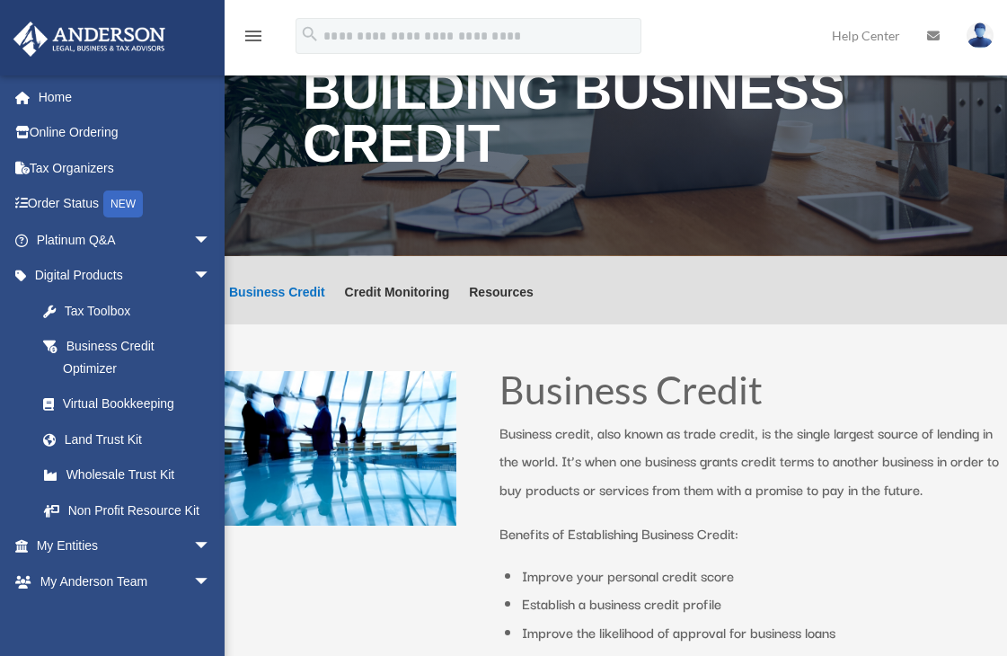 The height and width of the screenshot is (656, 1007). What do you see at coordinates (125, 581) in the screenshot?
I see `a: My Anderson Teamarrow_drop_down` at bounding box center [125, 581].